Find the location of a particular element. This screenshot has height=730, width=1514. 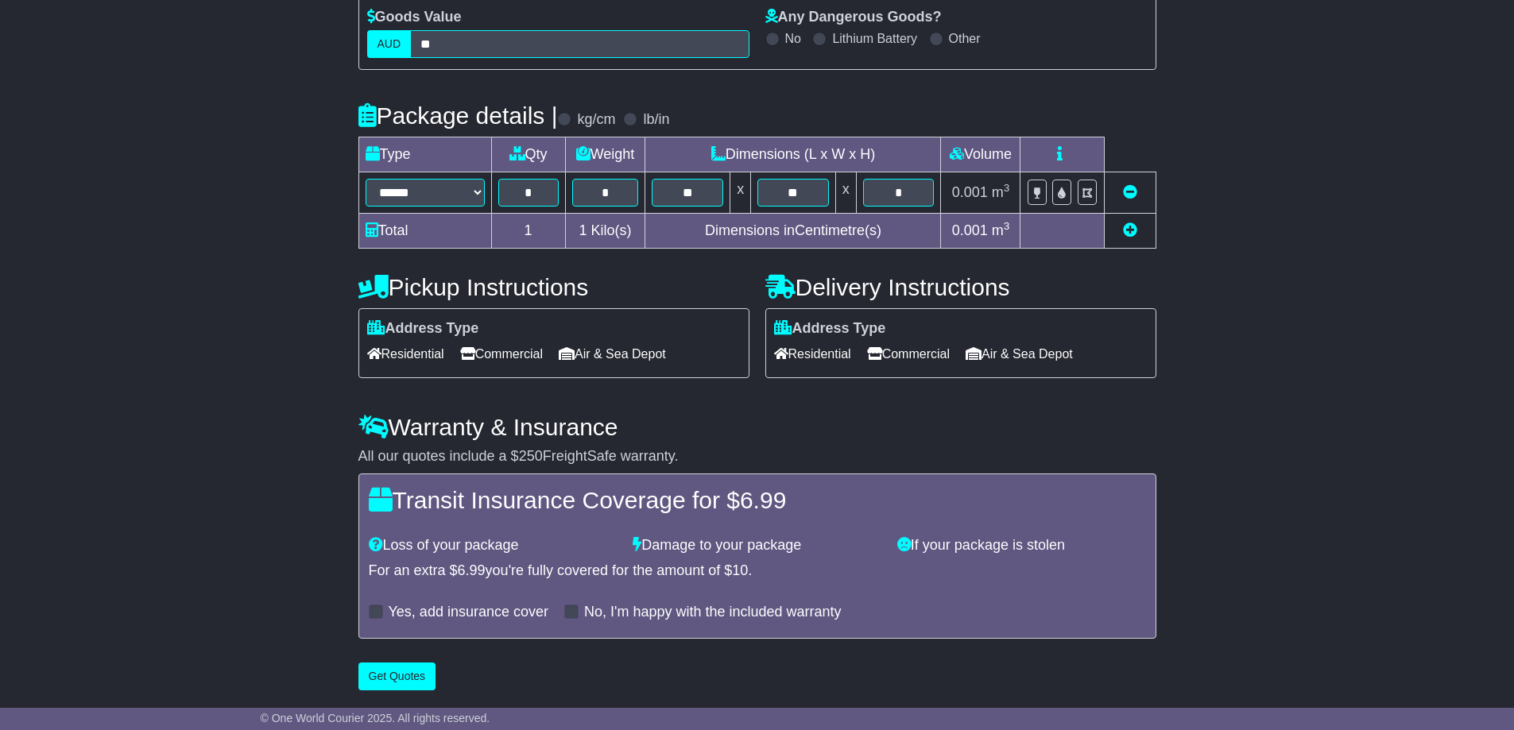

label: kg/cm is located at coordinates (596, 120).